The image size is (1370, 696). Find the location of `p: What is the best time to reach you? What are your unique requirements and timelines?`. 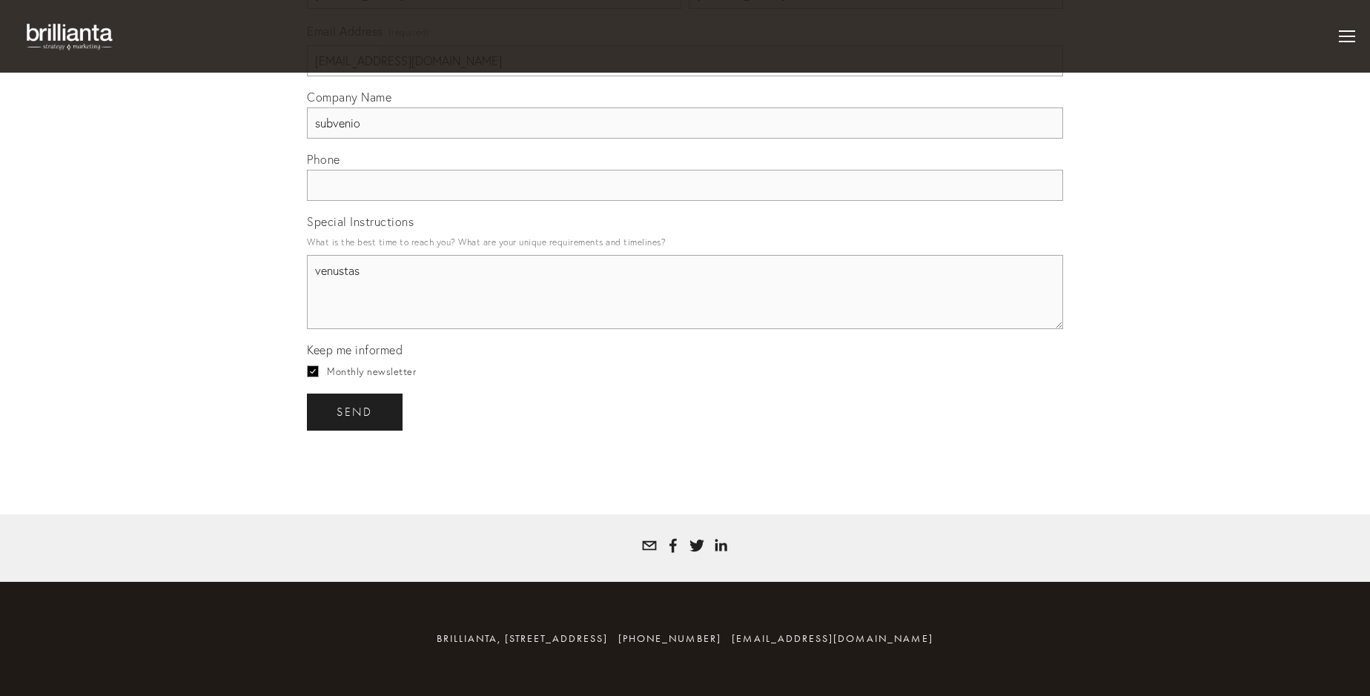

p: What is the best time to reach you? What are your unique requirements and timelines? is located at coordinates (685, 242).